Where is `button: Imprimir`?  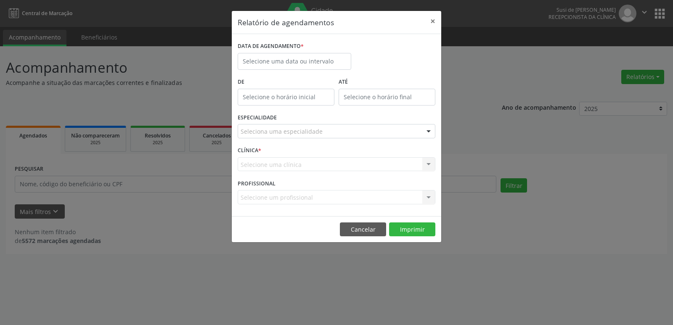 button: Imprimir is located at coordinates (412, 230).